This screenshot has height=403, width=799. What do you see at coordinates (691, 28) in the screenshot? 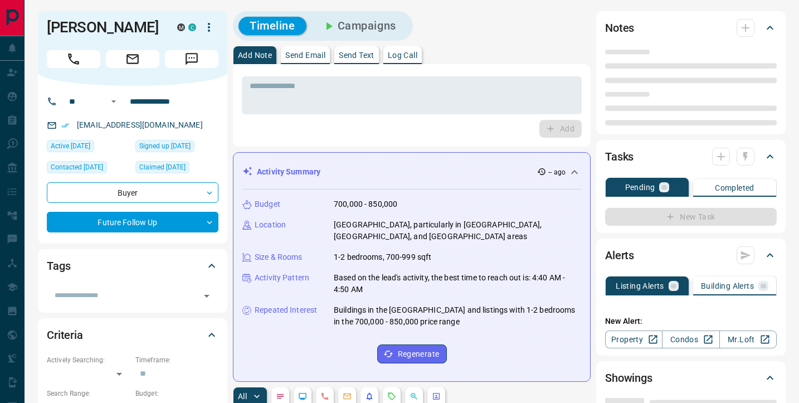
I see `div: Notes` at bounding box center [691, 28].